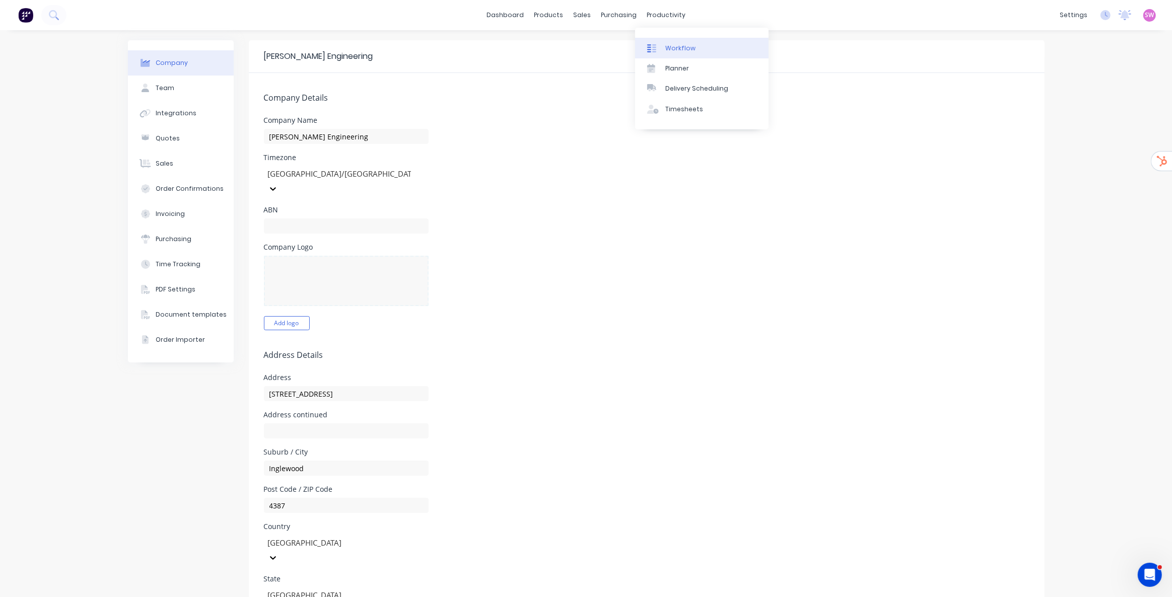 The image size is (1172, 597). I want to click on button: Invoicing, so click(181, 214).